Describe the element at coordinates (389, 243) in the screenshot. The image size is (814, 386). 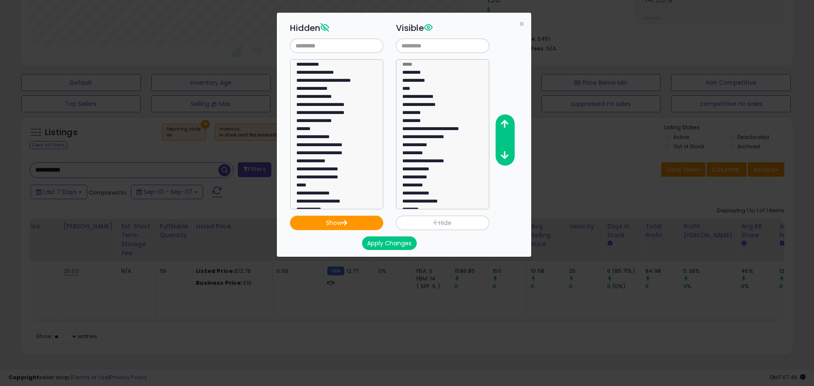
I see `button: Apply Changes` at that location.